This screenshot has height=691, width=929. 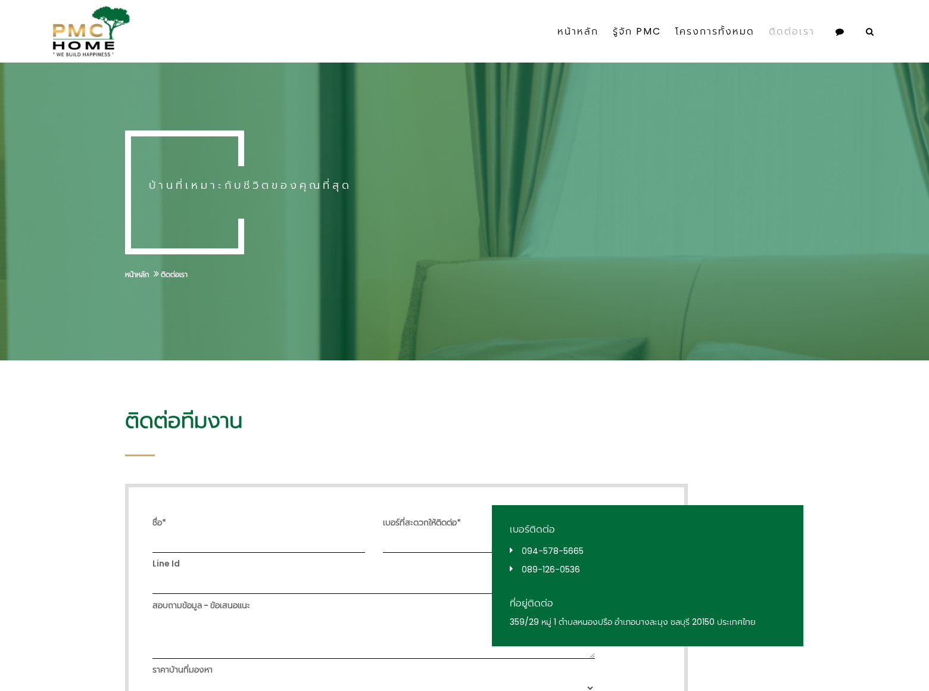 I want to click on a: 094-578-5665, so click(x=552, y=551).